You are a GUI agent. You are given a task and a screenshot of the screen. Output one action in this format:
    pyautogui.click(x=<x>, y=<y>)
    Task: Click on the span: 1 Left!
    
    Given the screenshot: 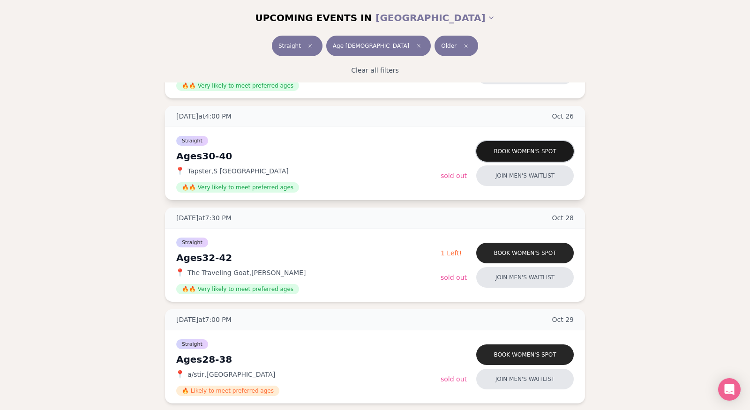 What is the action you would take?
    pyautogui.click(x=451, y=253)
    